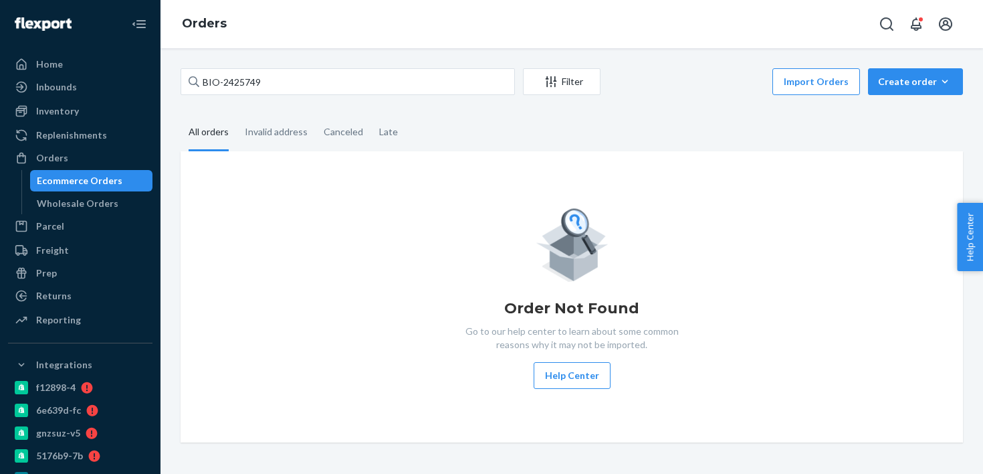  Describe the element at coordinates (92, 181) in the screenshot. I see `a: Ecommerce Orders` at that location.